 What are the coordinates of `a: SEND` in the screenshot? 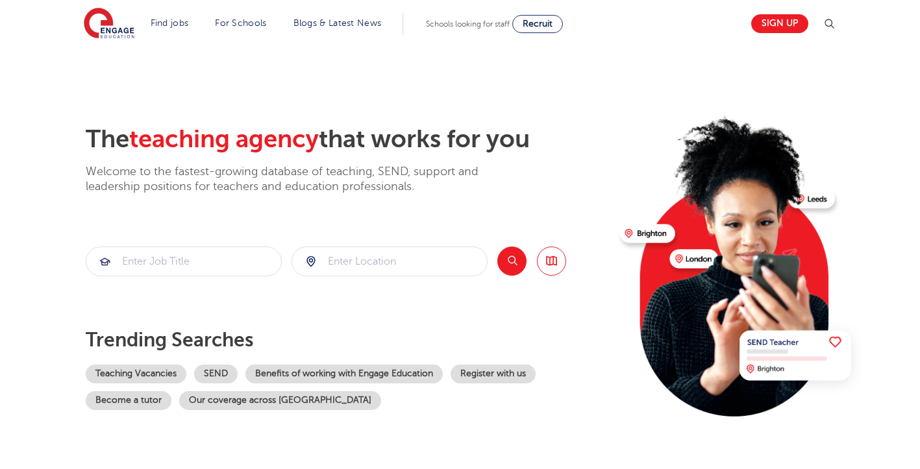 It's located at (215, 374).